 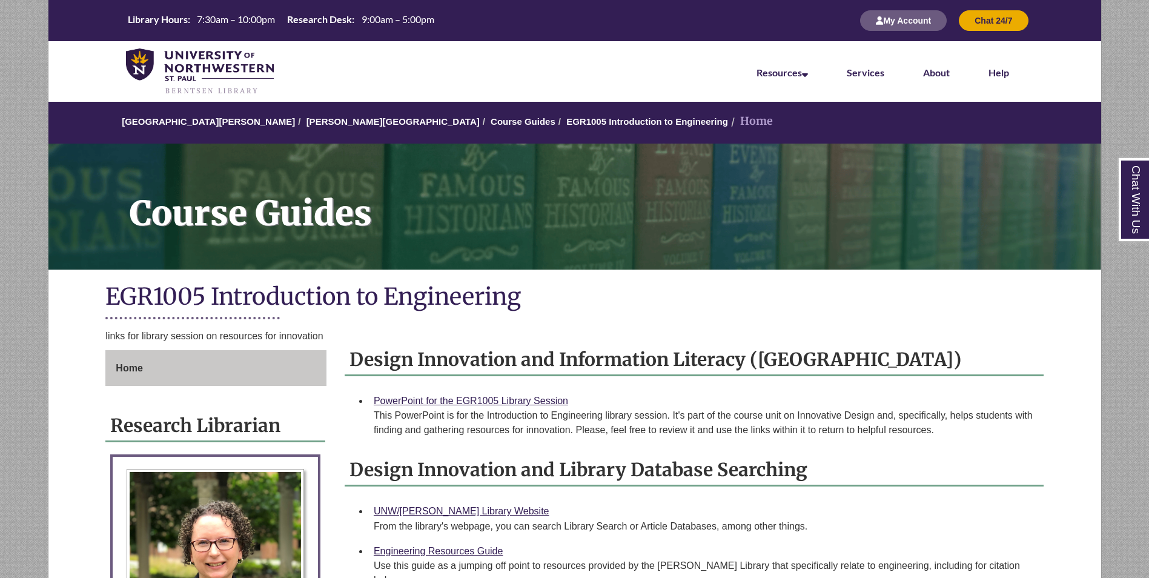 What do you see at coordinates (319, 19) in the screenshot?
I see `th: Research Desk:` at bounding box center [319, 19].